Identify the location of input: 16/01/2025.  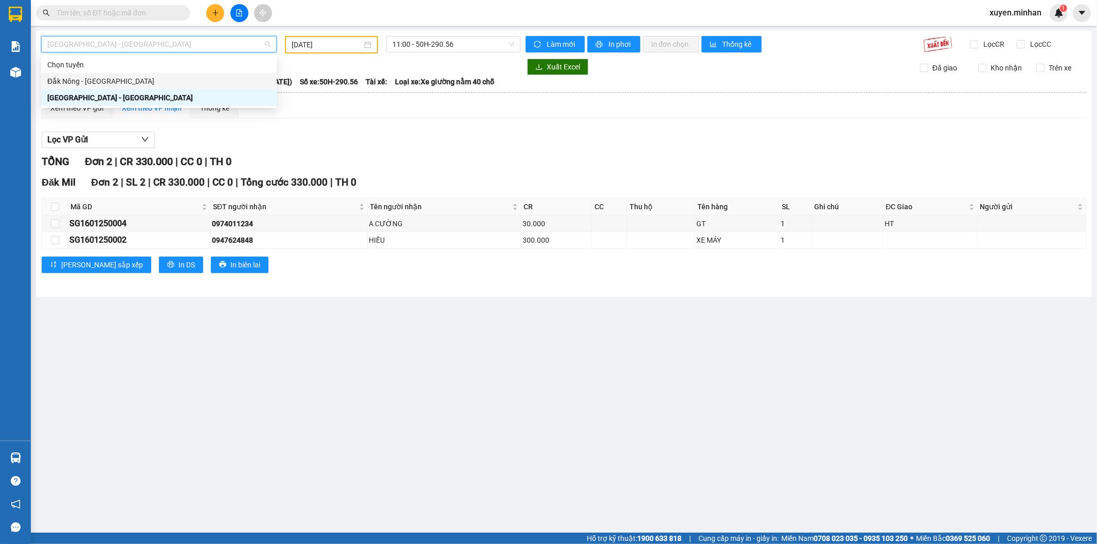
(327, 45).